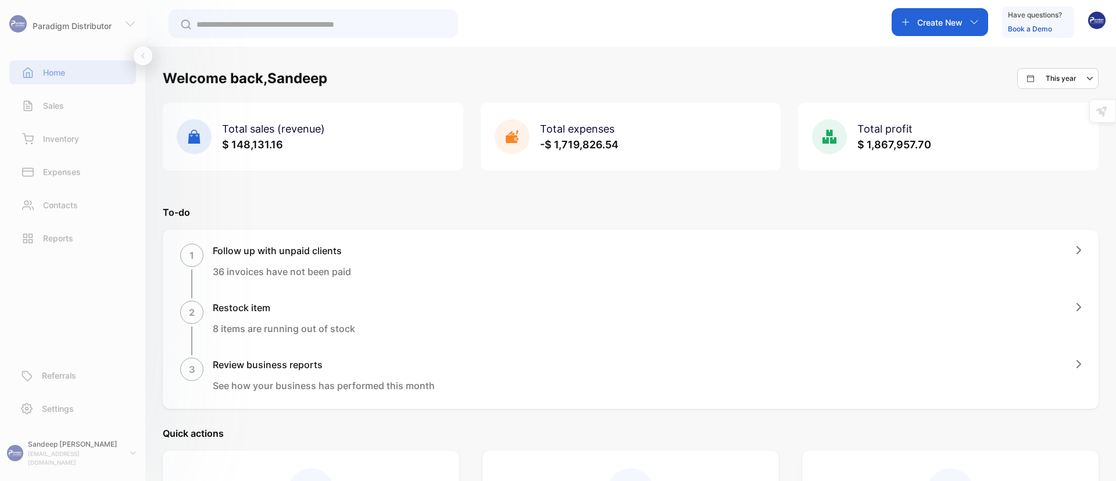 The height and width of the screenshot is (481, 1116). What do you see at coordinates (54, 72) in the screenshot?
I see `p: Home` at bounding box center [54, 72].